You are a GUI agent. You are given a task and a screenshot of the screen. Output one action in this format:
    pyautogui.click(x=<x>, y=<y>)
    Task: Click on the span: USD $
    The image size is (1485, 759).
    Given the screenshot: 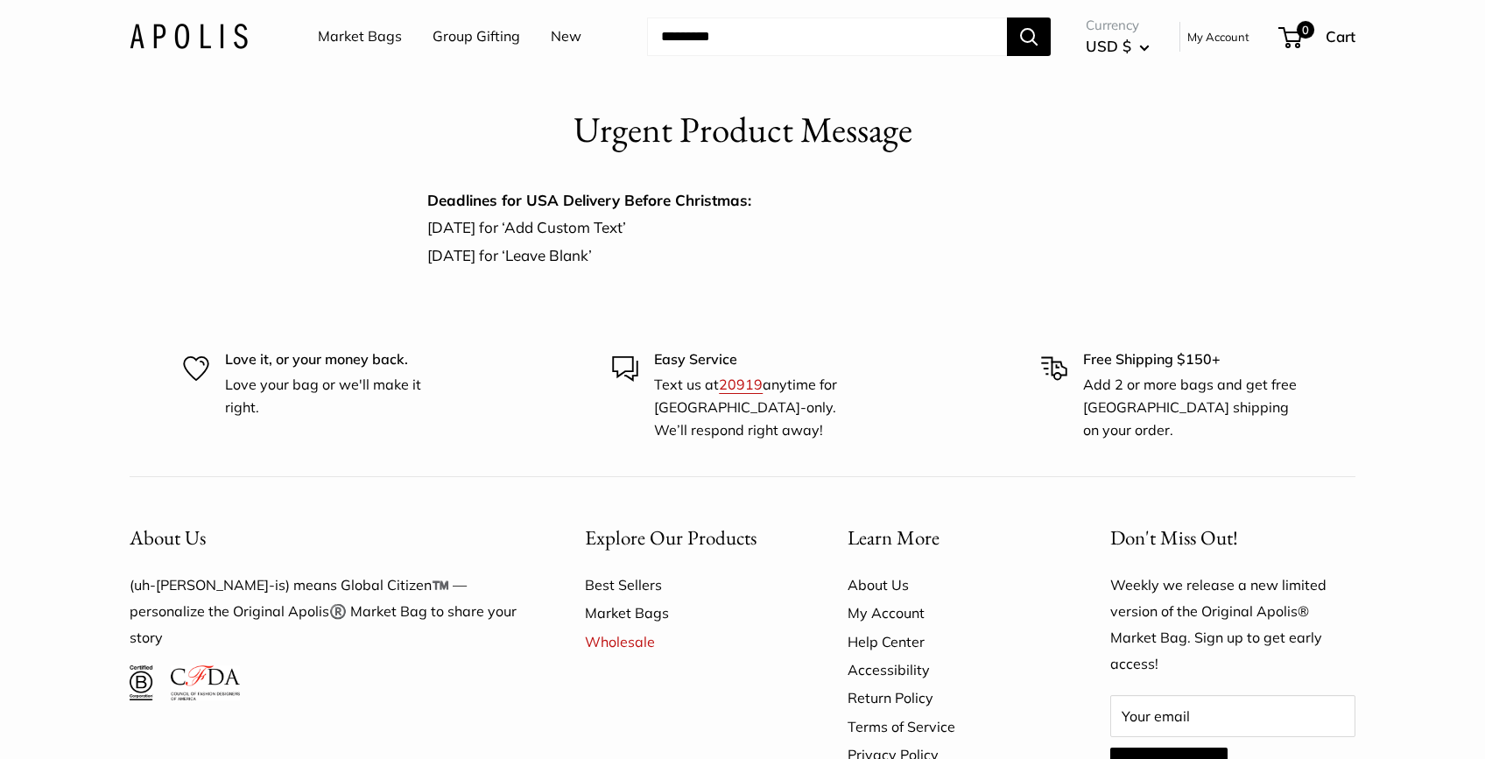 What is the action you would take?
    pyautogui.click(x=1108, y=46)
    